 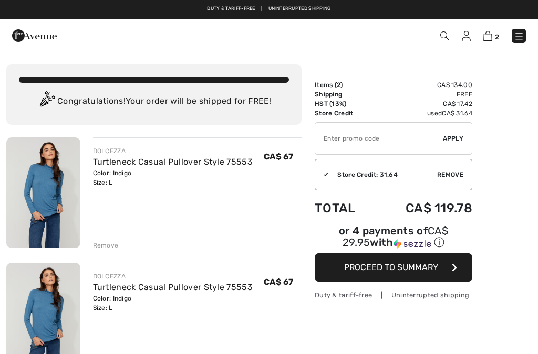 What do you see at coordinates (423, 208) in the screenshot?
I see `td: CA$ 119.78` at bounding box center [423, 208].